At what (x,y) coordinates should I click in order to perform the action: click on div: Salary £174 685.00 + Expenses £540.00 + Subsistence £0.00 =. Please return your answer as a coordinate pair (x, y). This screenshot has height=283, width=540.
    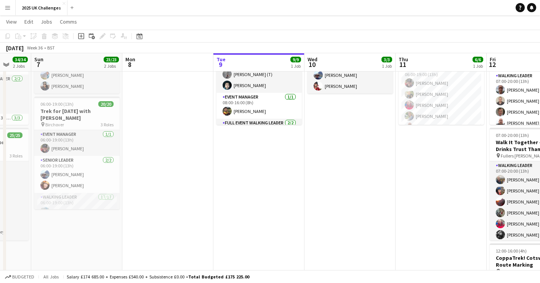
    Looking at the image, I should click on (158, 277).